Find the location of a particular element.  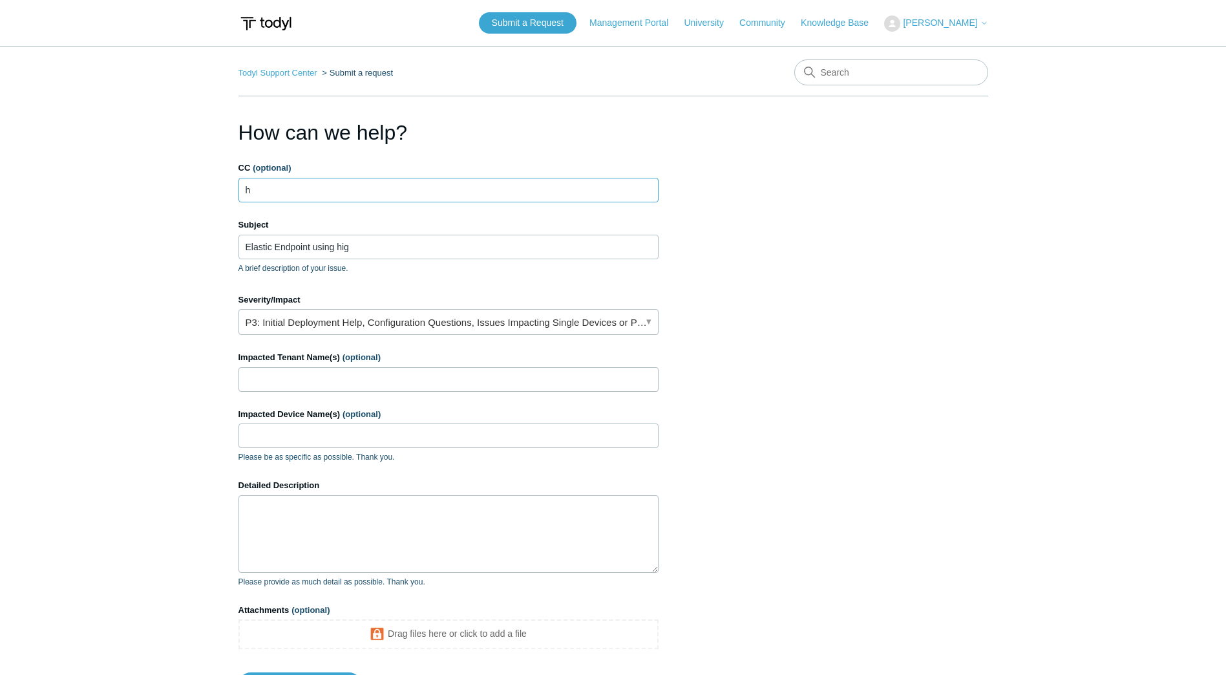

a: Knowledge Base is located at coordinates (841, 23).